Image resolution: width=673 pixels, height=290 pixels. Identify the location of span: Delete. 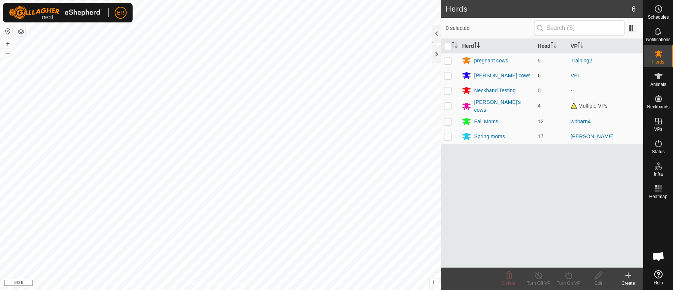
(508, 283).